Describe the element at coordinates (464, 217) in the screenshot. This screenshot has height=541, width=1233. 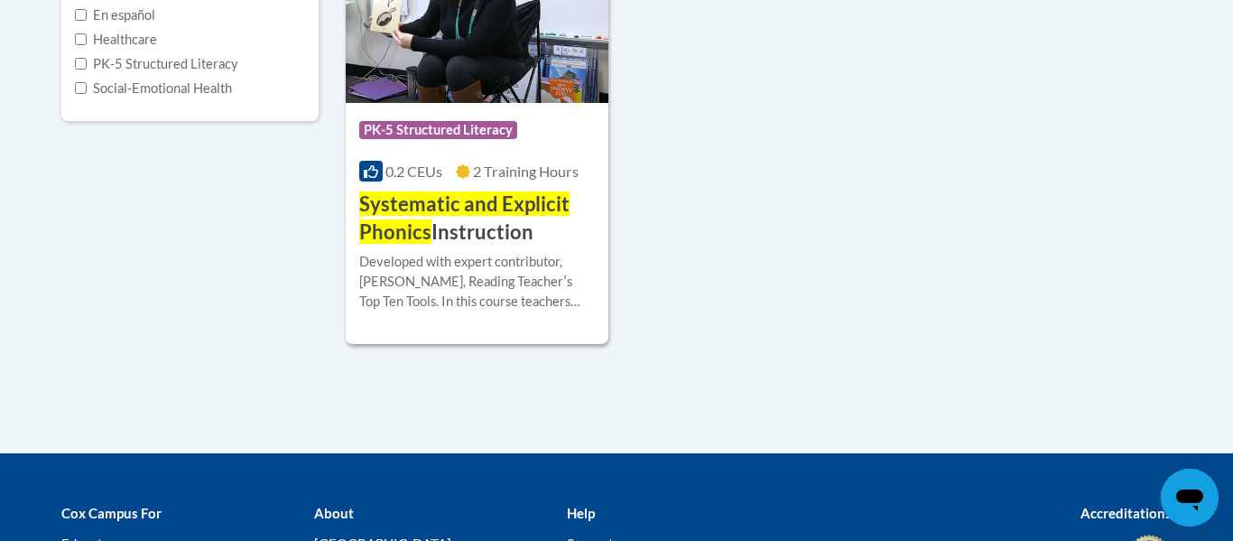
I see `span: Systematic and Explicit Phonics` at that location.